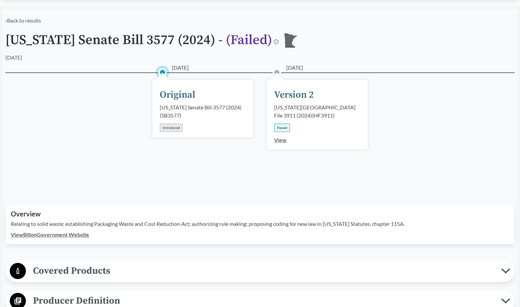  What do you see at coordinates (50, 234) in the screenshot?
I see `a: ViewBillonGovernment Website` at bounding box center [50, 234].